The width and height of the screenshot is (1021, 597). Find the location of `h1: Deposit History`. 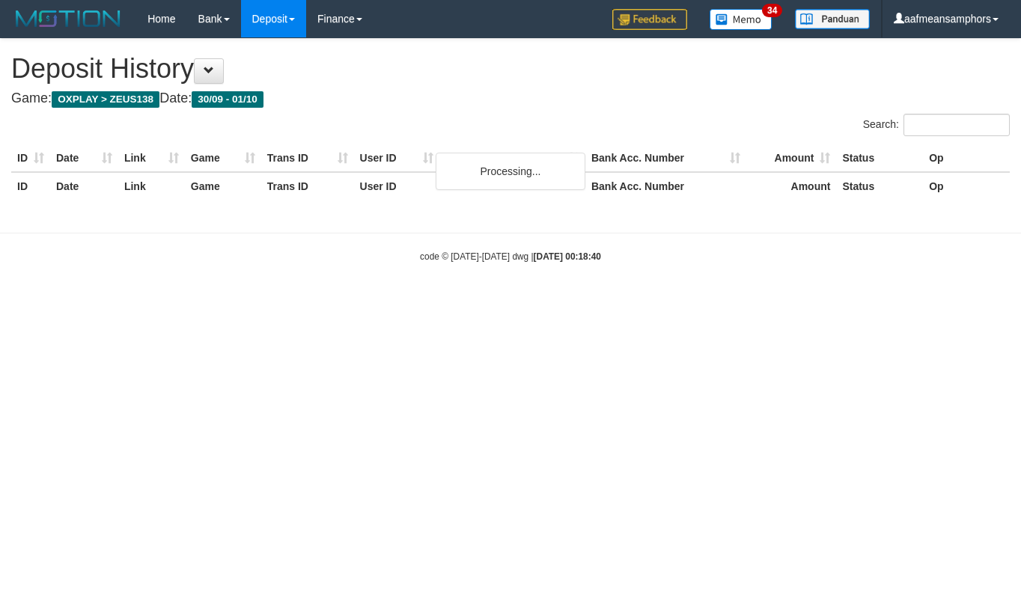

h1: Deposit History is located at coordinates (511, 69).